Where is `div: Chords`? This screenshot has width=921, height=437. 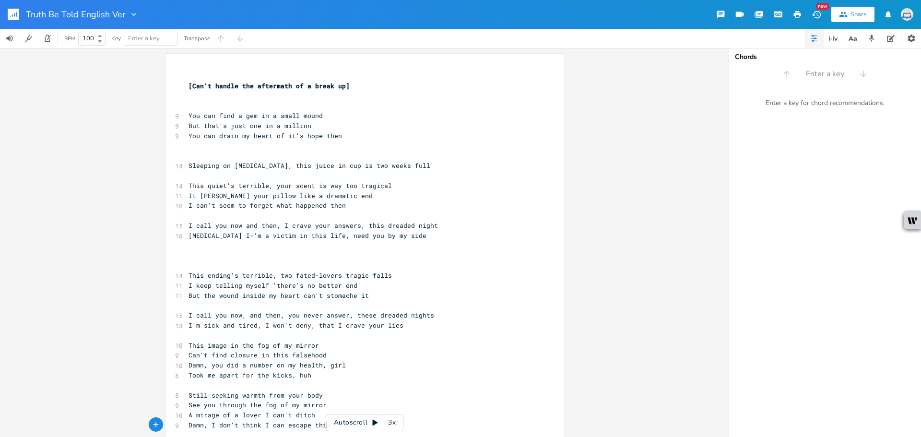 div: Chords is located at coordinates (825, 57).